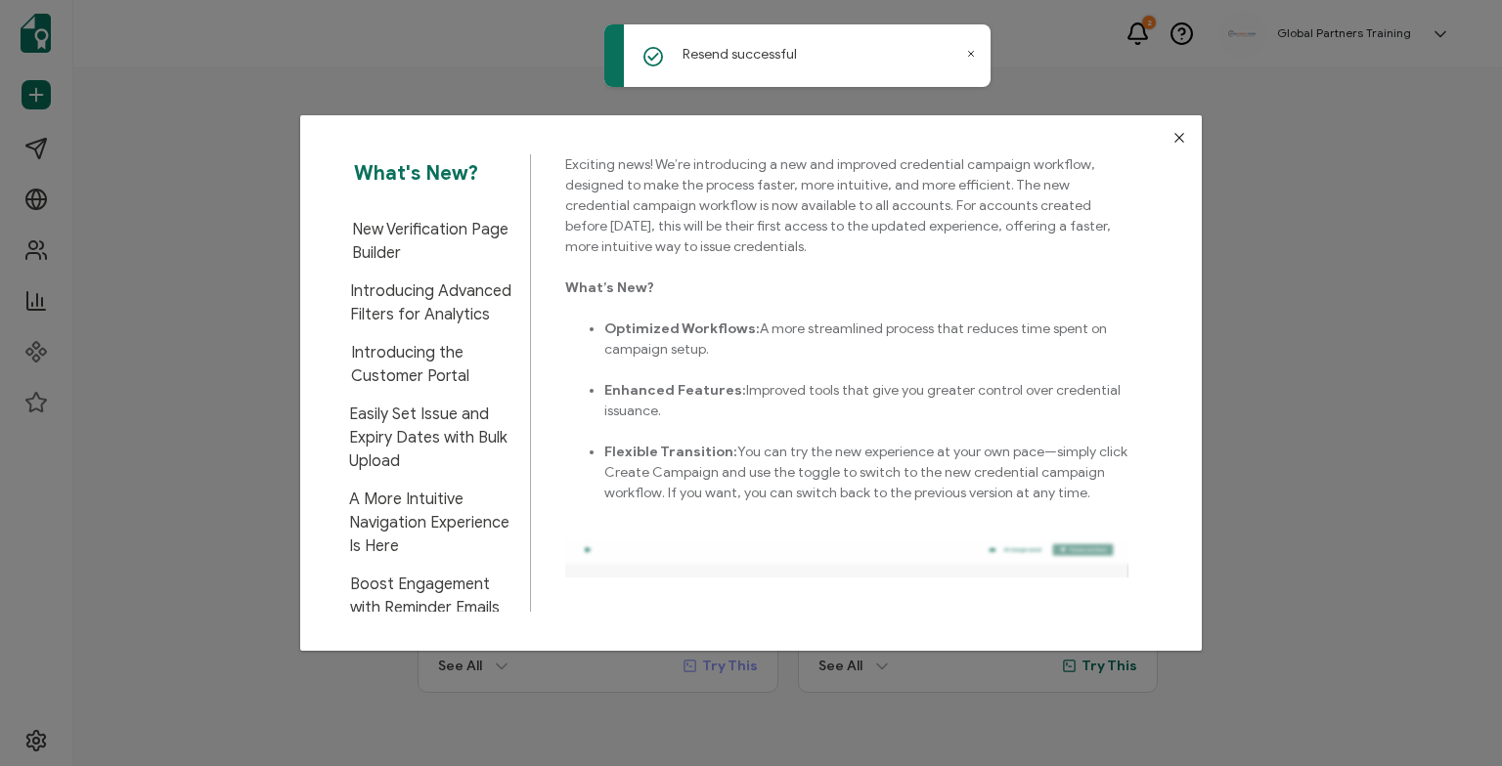 The height and width of the screenshot is (766, 1502). What do you see at coordinates (432, 523) in the screenshot?
I see `span: A More Intuitive Navigation Experience Is Here` at bounding box center [432, 523].